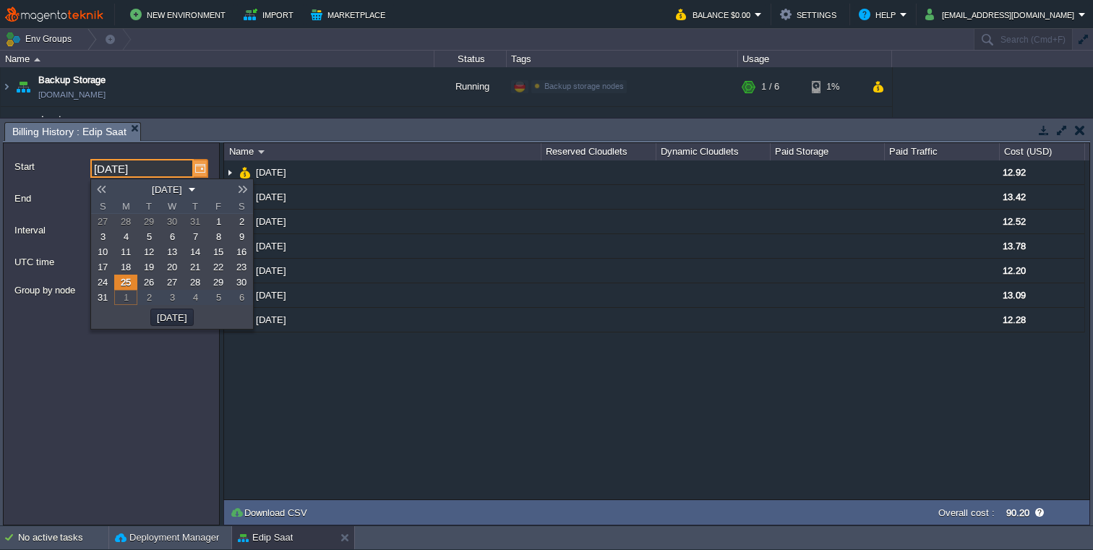 The height and width of the screenshot is (550, 1093). What do you see at coordinates (942, 152) in the screenshot?
I see `div: Paid Traffic` at bounding box center [942, 152].